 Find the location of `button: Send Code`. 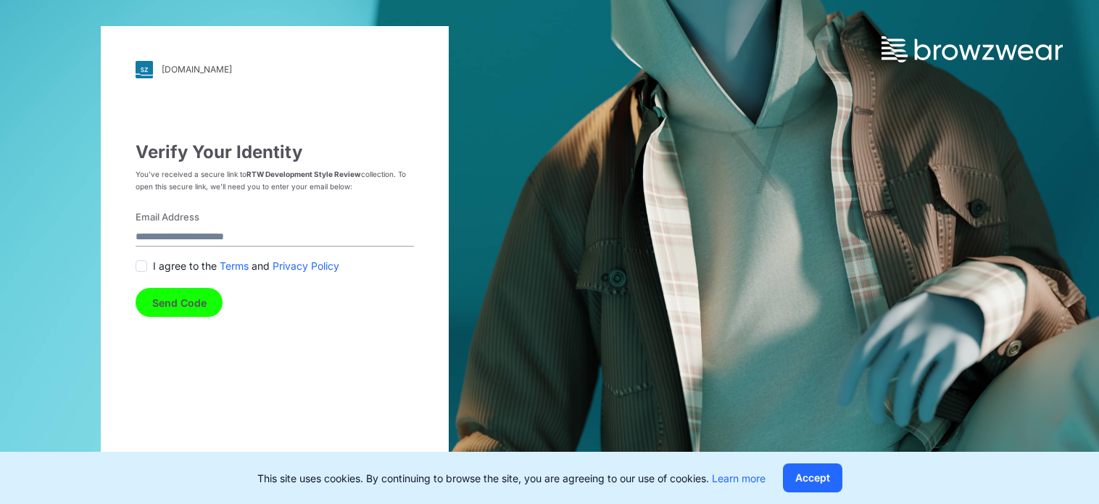

button: Send Code is located at coordinates (179, 302).